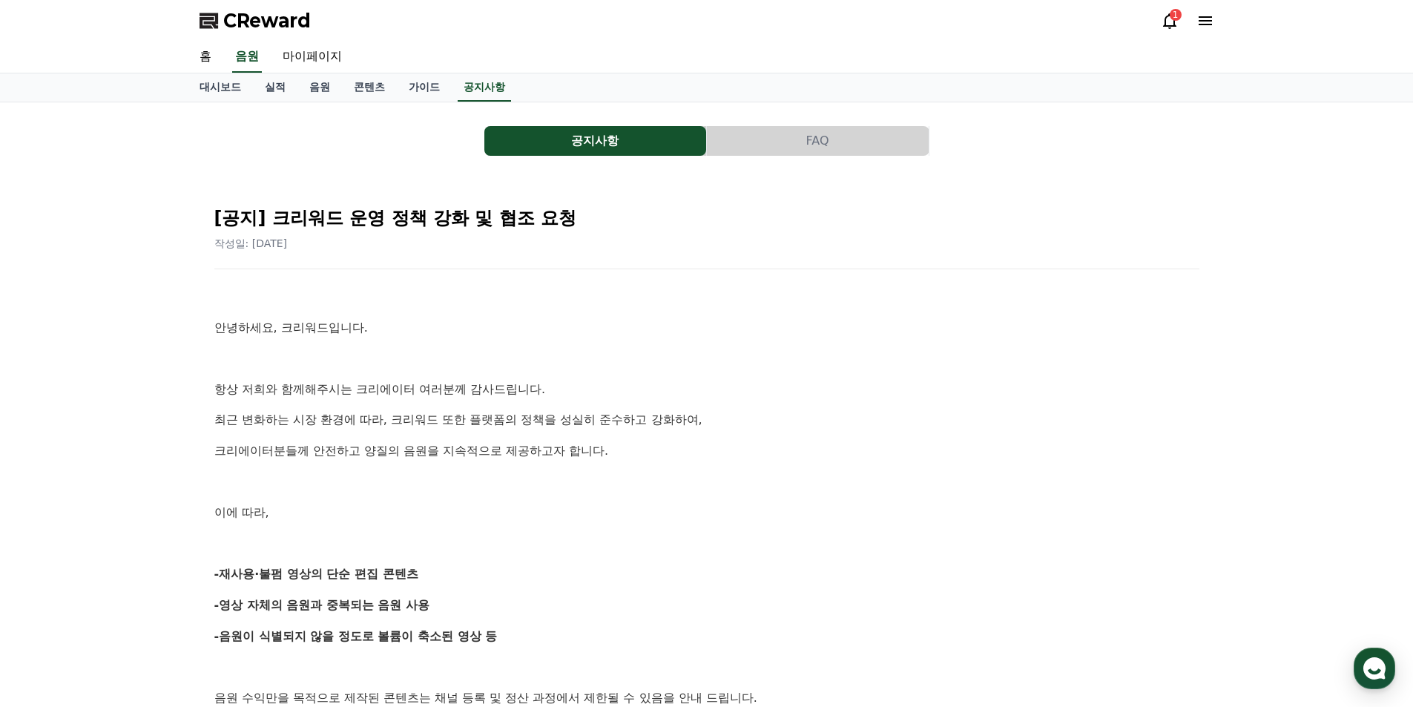 The height and width of the screenshot is (707, 1413). Describe the element at coordinates (818, 141) in the screenshot. I see `a: FAQ` at that location.